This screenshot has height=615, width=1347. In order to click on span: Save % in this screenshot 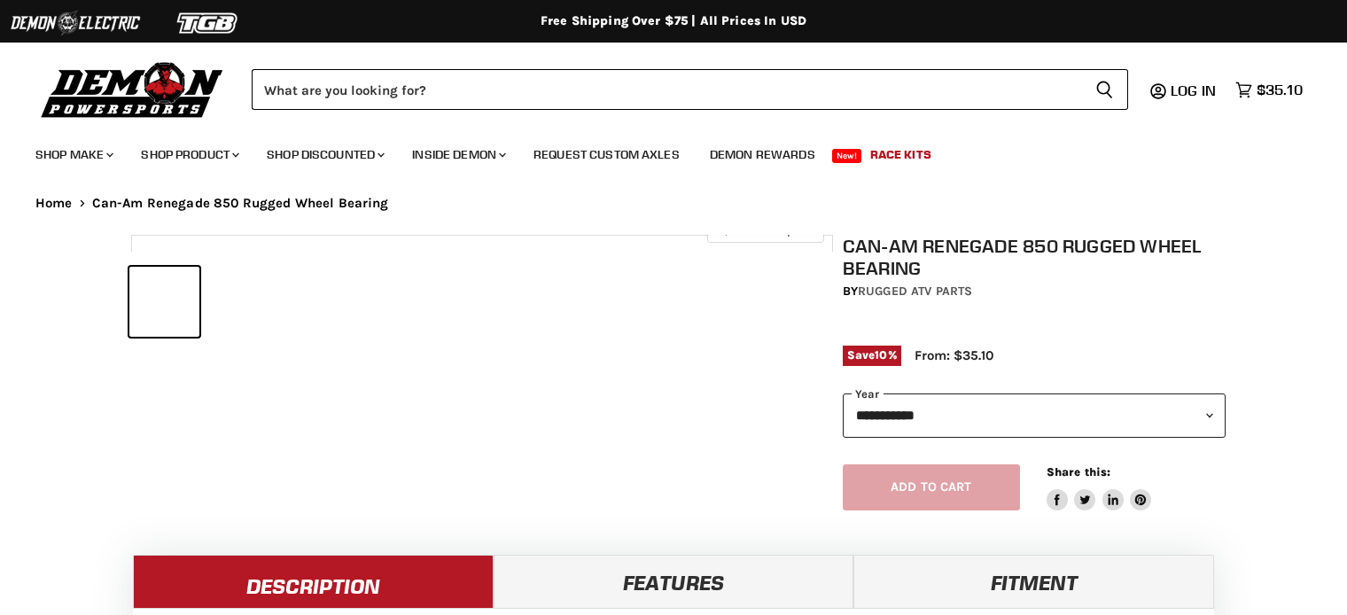, I will do `click(872, 355)`.